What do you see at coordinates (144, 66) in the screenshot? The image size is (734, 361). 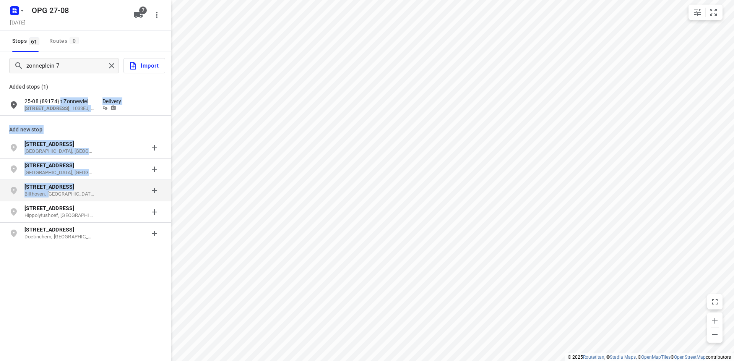 I see `button: Import` at bounding box center [144, 66].